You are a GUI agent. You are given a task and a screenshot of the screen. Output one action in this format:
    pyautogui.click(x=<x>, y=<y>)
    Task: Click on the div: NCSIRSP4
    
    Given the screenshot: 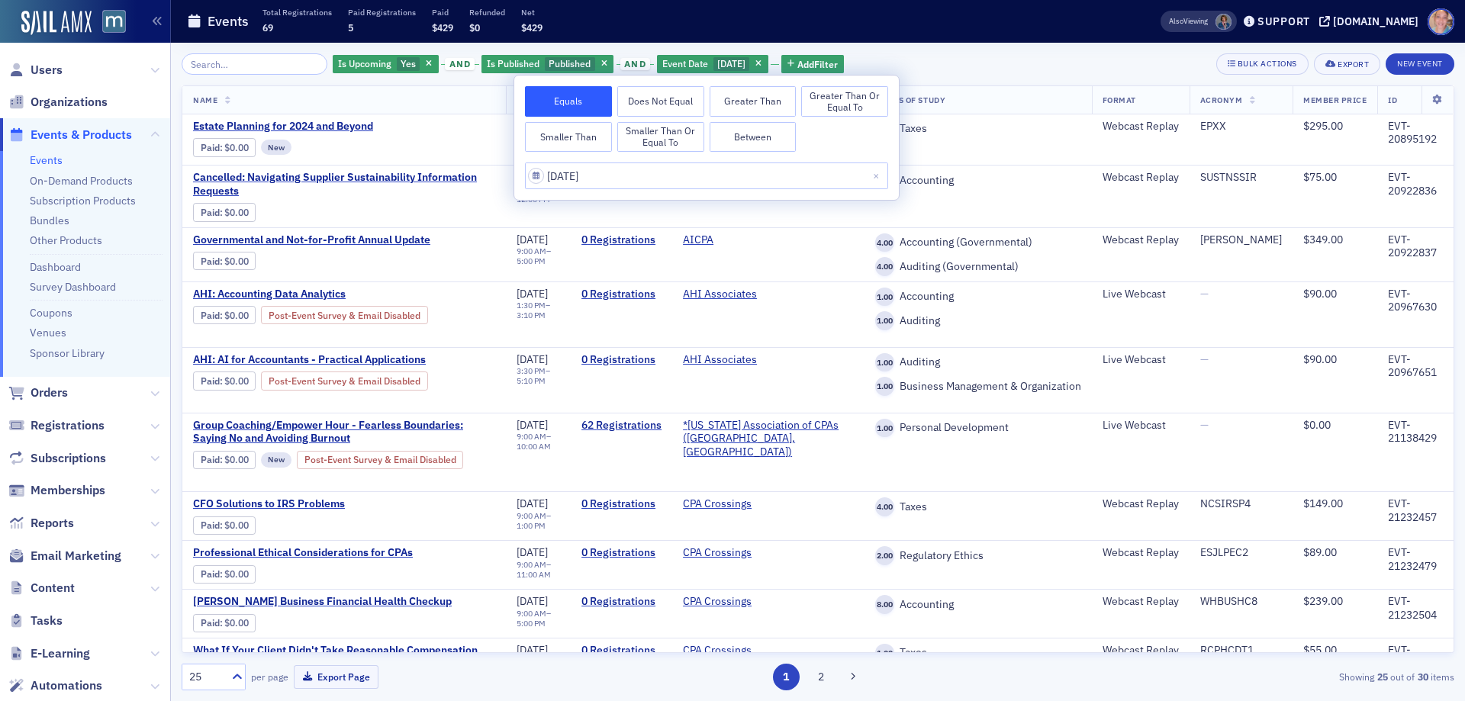 What is the action you would take?
    pyautogui.click(x=1240, y=504)
    